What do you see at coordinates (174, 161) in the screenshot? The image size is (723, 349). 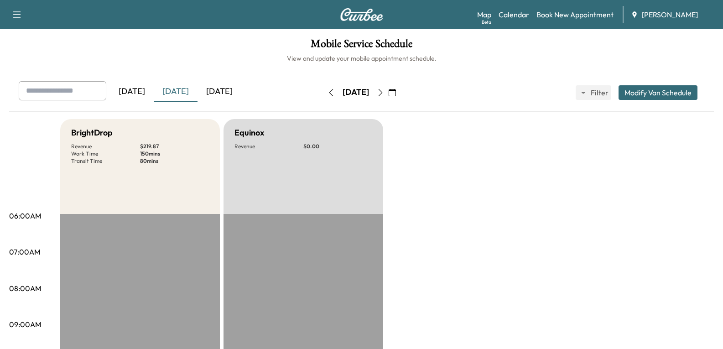 I see `p: 80 mins` at bounding box center [174, 161].